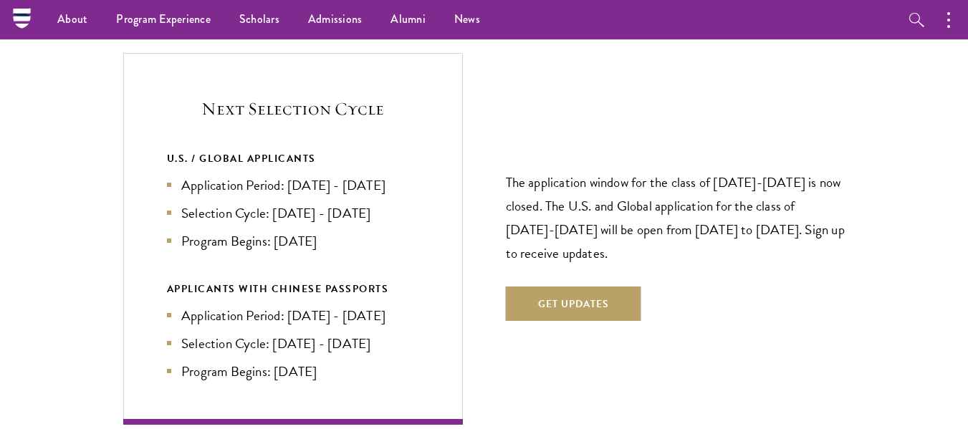  Describe the element at coordinates (293, 289) in the screenshot. I see `div: APPLICANTS WITH CHINESE PASSPORTS` at that location.